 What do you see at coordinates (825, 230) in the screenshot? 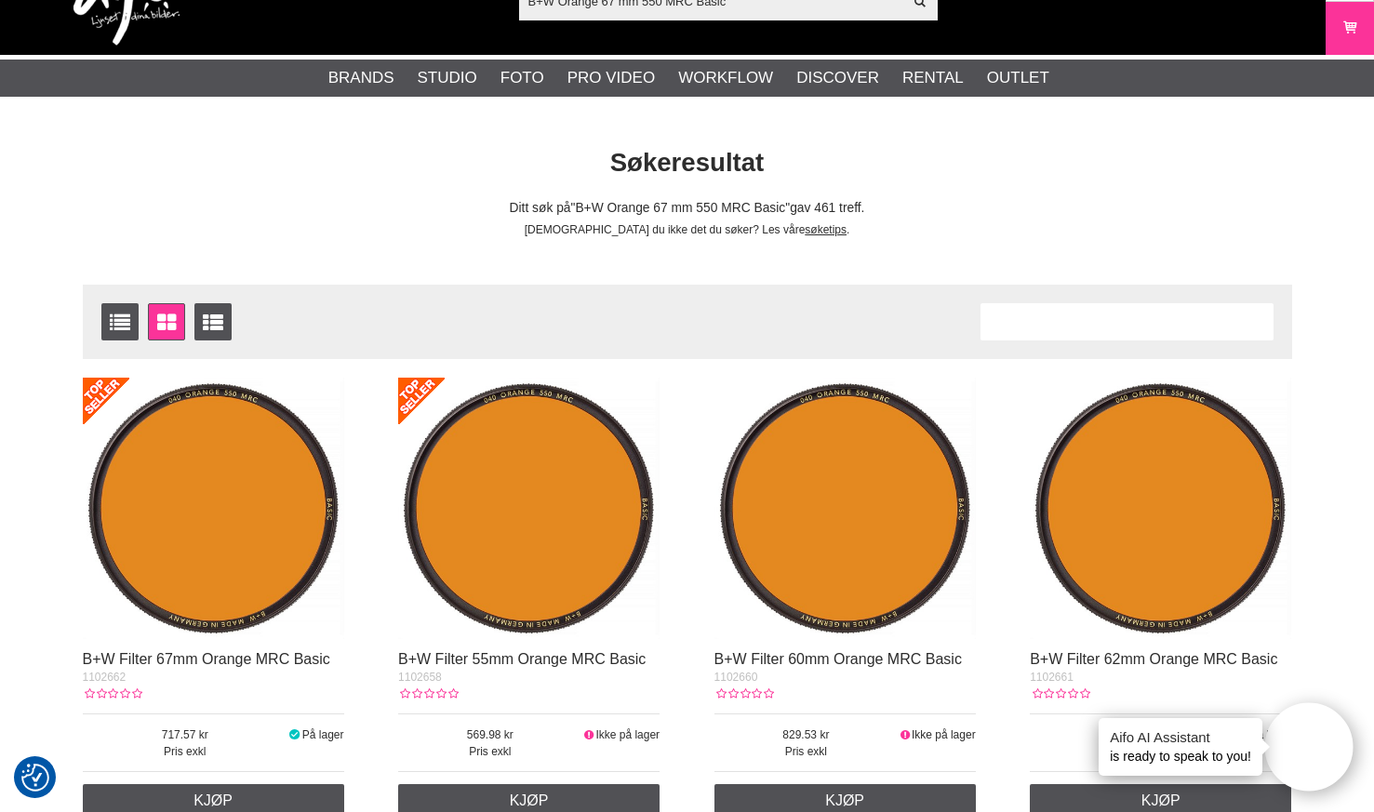
I see `a: søketips` at bounding box center [825, 230].